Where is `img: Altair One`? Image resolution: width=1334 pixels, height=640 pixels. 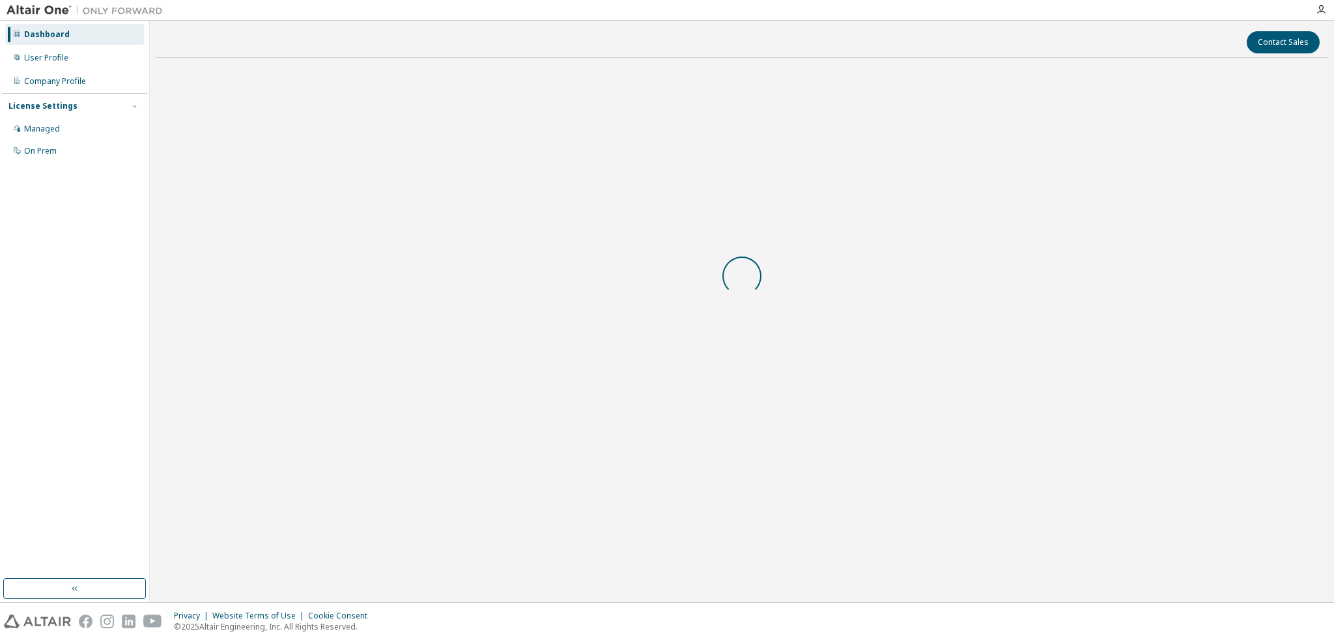 img: Altair One is located at coordinates (88, 10).